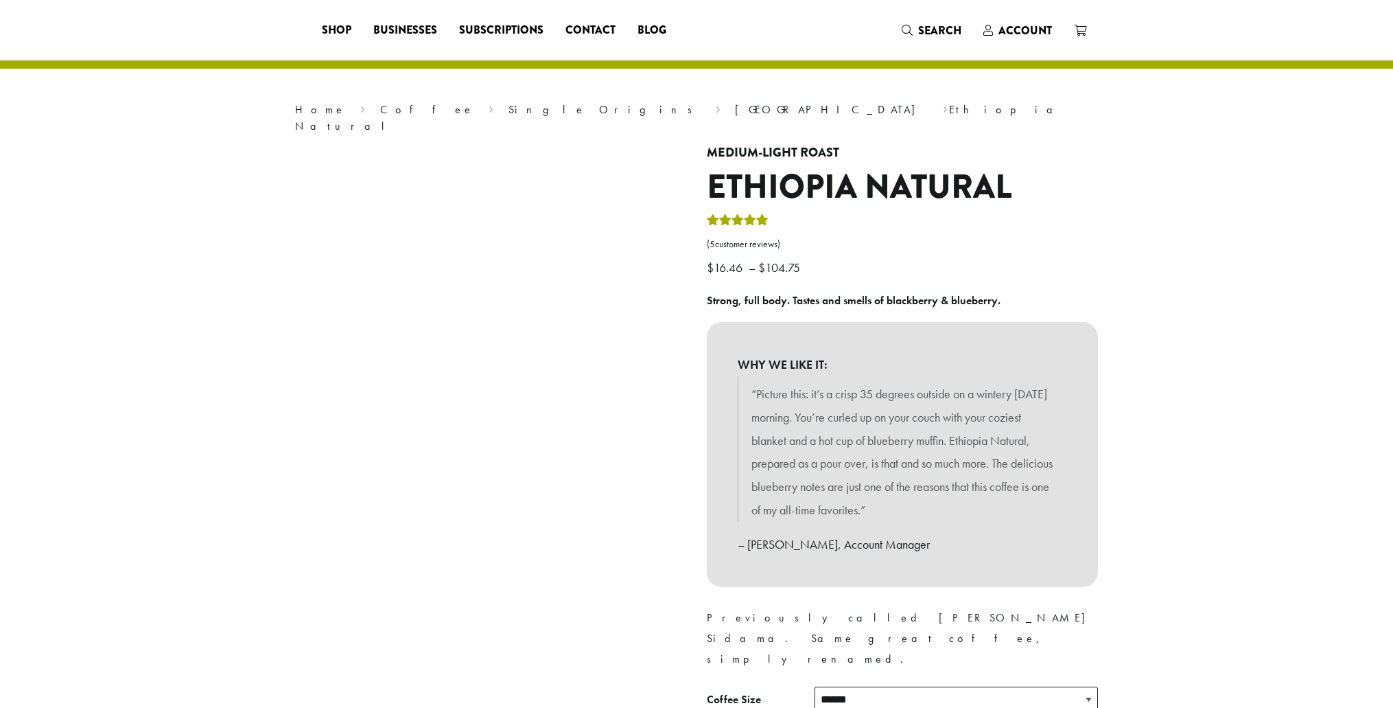 This screenshot has height=708, width=1393. I want to click on span: Subscriptions, so click(501, 30).